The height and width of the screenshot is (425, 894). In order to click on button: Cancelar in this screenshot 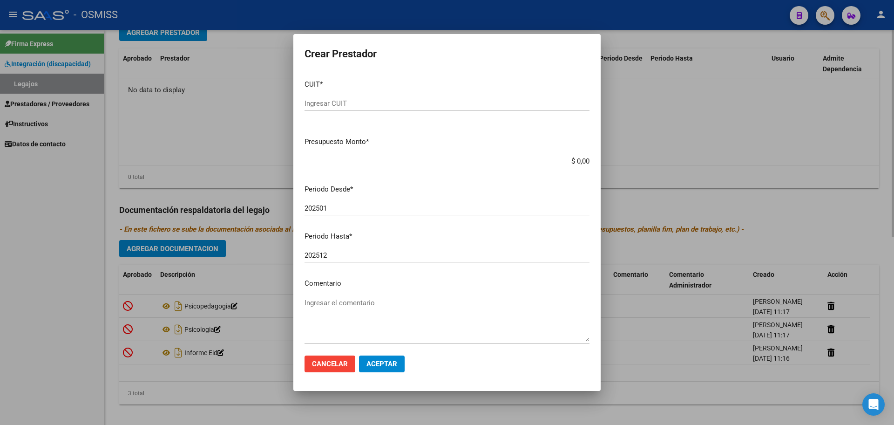, I will do `click(330, 364)`.